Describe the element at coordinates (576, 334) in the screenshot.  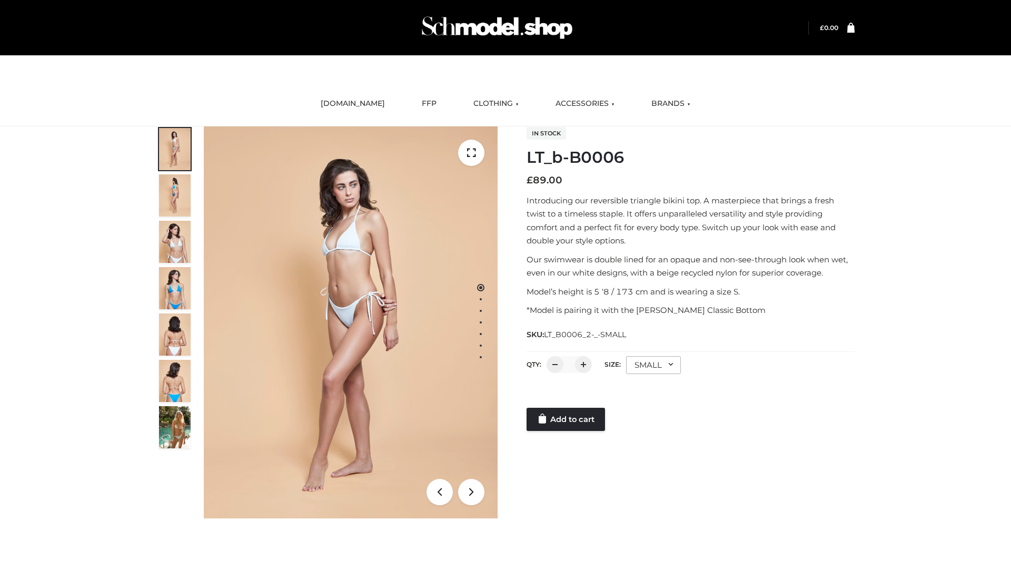
I see `span: SKU:` at that location.